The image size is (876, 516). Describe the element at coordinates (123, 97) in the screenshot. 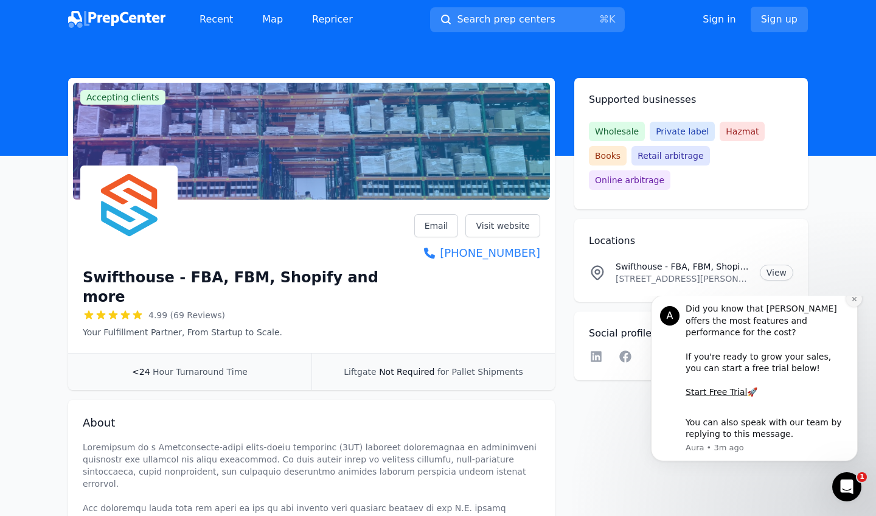

I see `span: Accepting clients` at that location.